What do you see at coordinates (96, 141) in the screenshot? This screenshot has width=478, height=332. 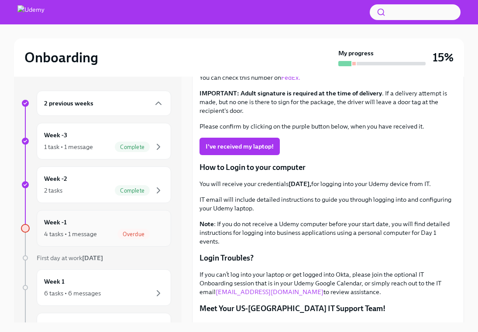 I see `a: Week -31 task • 1 messageComplete` at bounding box center [96, 141].